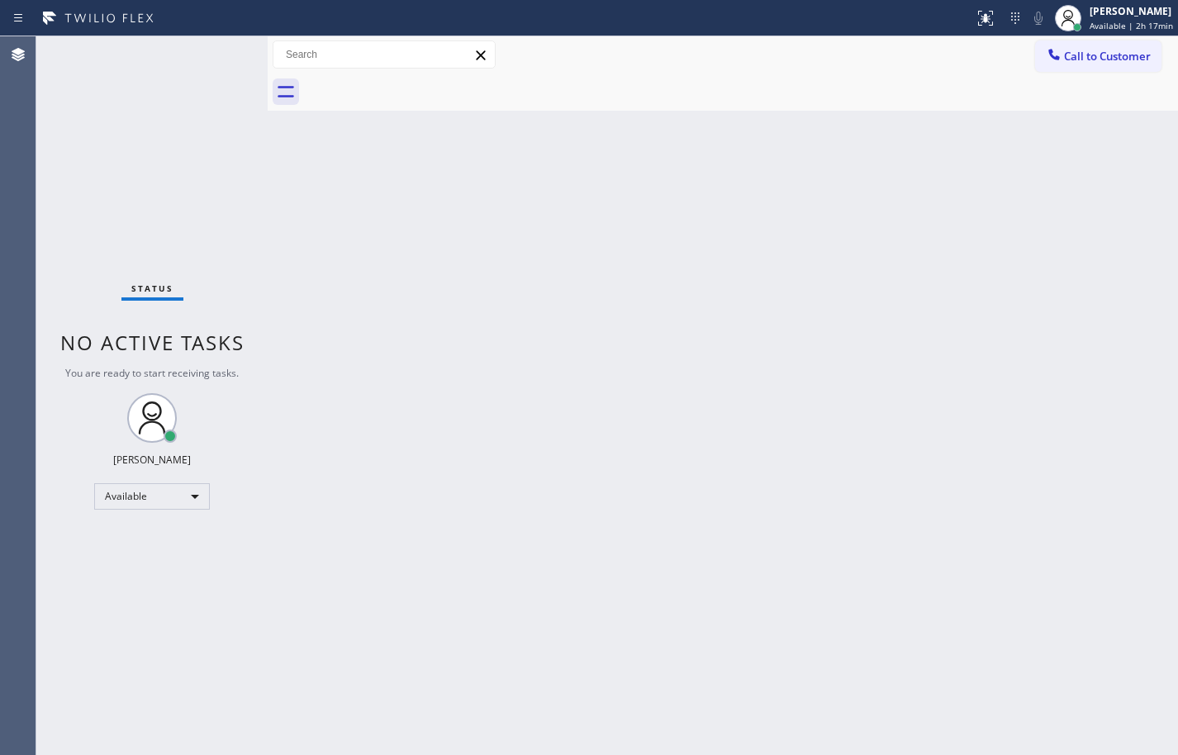  What do you see at coordinates (1131, 26) in the screenshot?
I see `span: Available | 2h 17min` at bounding box center [1131, 26].